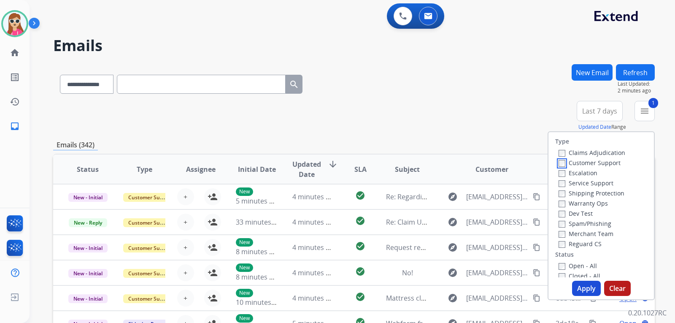 The image size is (675, 323). I want to click on label: Warranty Ops, so click(583, 203).